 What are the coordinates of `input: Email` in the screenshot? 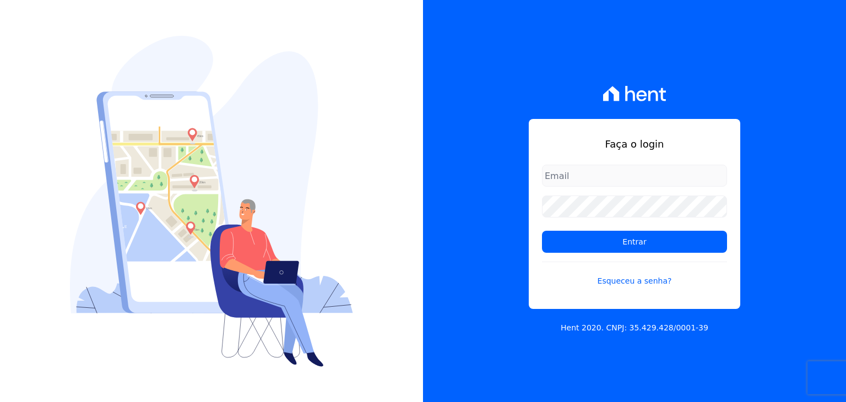 It's located at (634, 176).